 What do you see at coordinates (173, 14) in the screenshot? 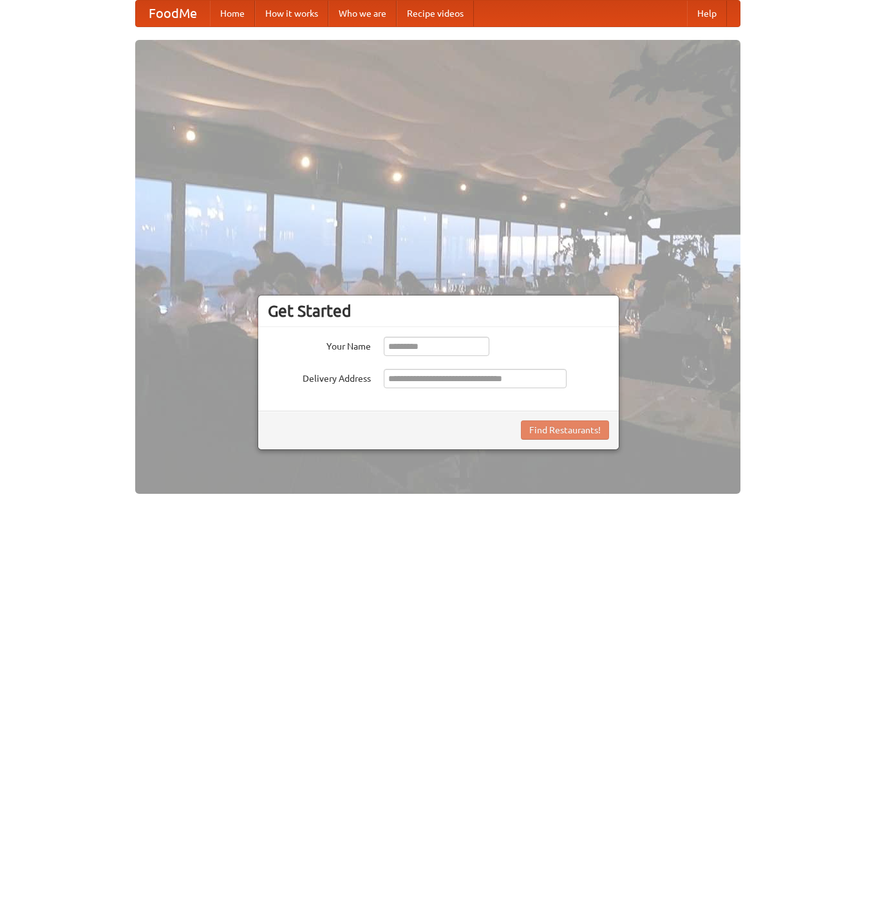
I see `a: FoodMe` at bounding box center [173, 14].